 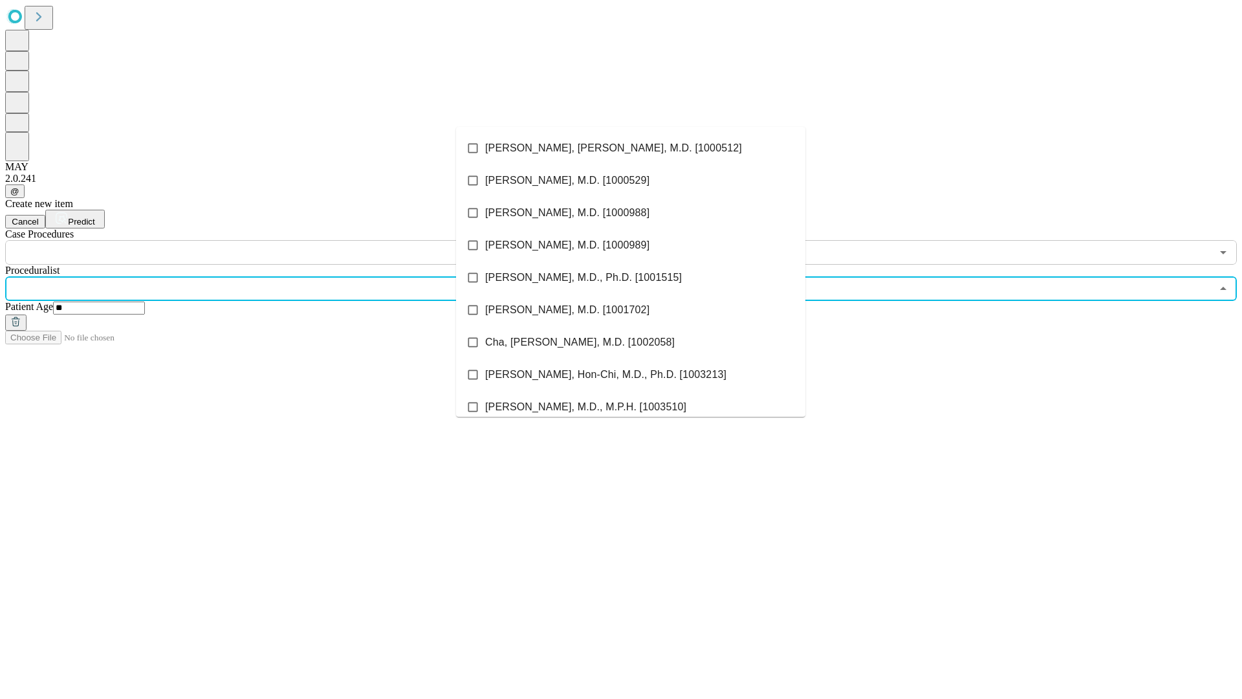 I want to click on div: MAY, so click(x=621, y=167).